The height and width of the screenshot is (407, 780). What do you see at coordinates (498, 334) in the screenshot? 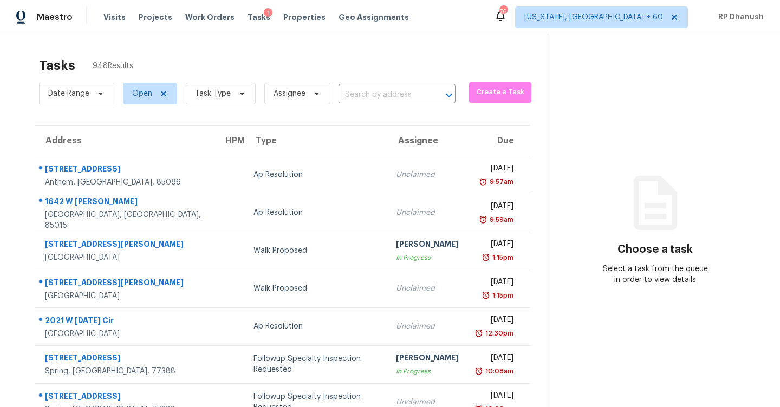
I see `div: 12:30pm` at bounding box center [498, 334].